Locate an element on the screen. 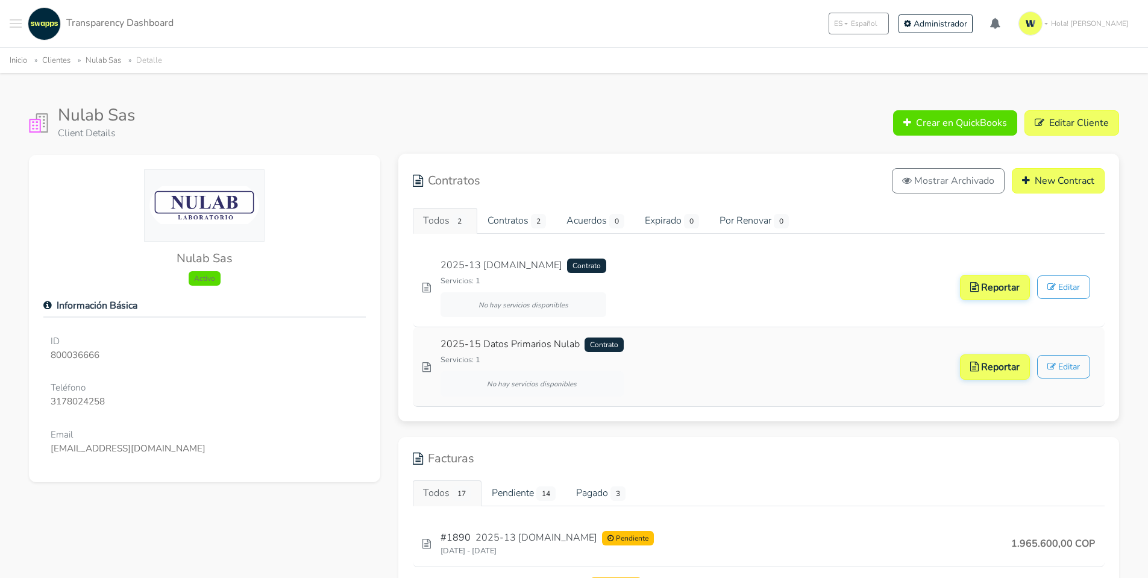 The width and height of the screenshot is (1148, 578). span: ID is located at coordinates (204, 341).